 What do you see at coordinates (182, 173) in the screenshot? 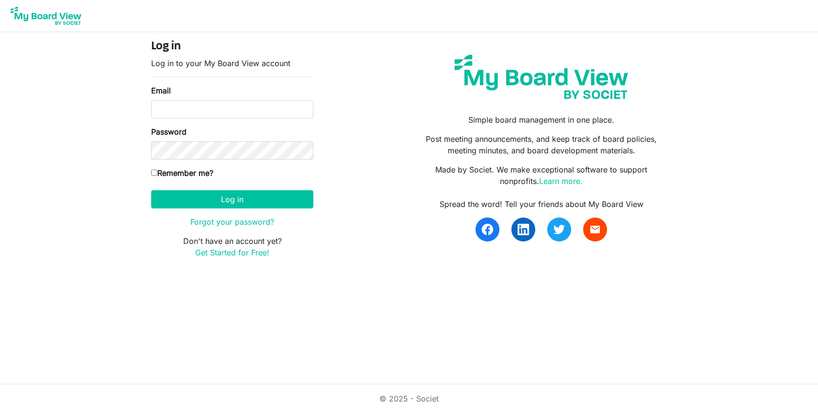
I see `label: Remember me?` at bounding box center [182, 173].